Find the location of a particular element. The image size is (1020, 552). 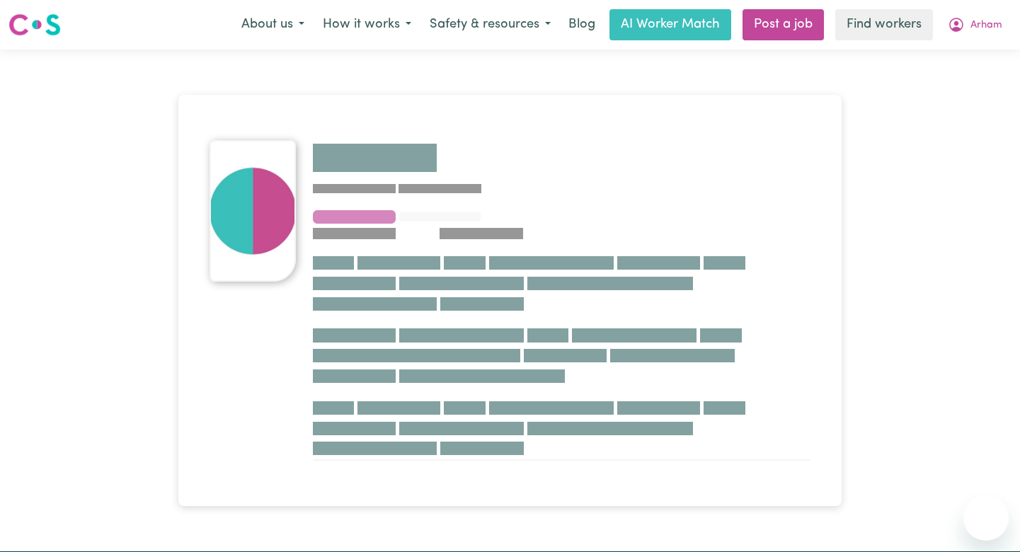

a: AI Worker Match is located at coordinates (671, 25).